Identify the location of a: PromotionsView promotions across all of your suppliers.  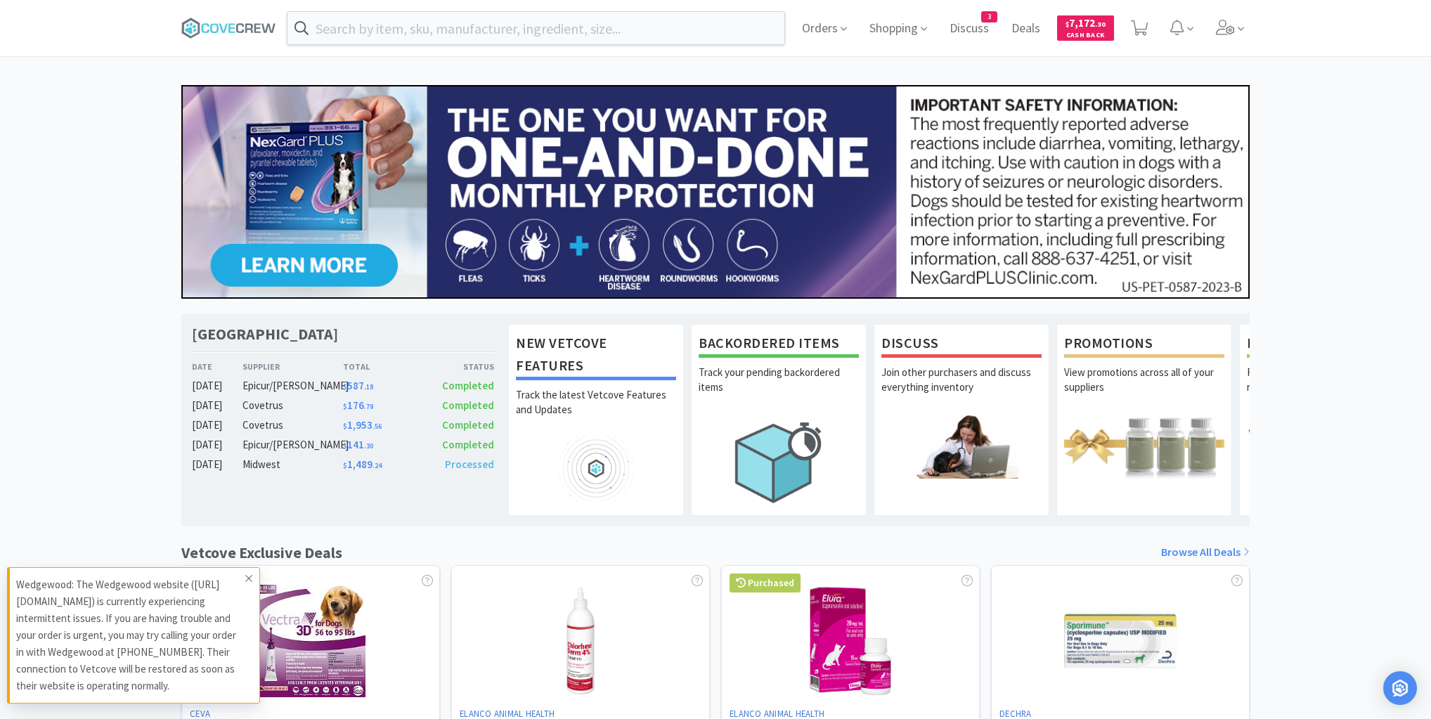
(1144, 420).